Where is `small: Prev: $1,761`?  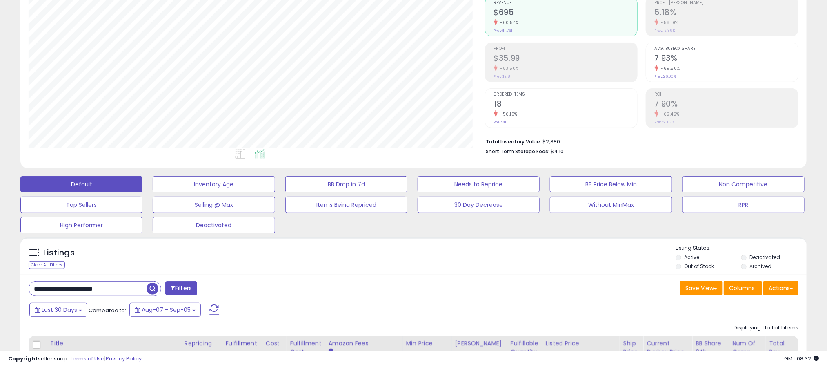 small: Prev: $1,761 is located at coordinates (504, 31).